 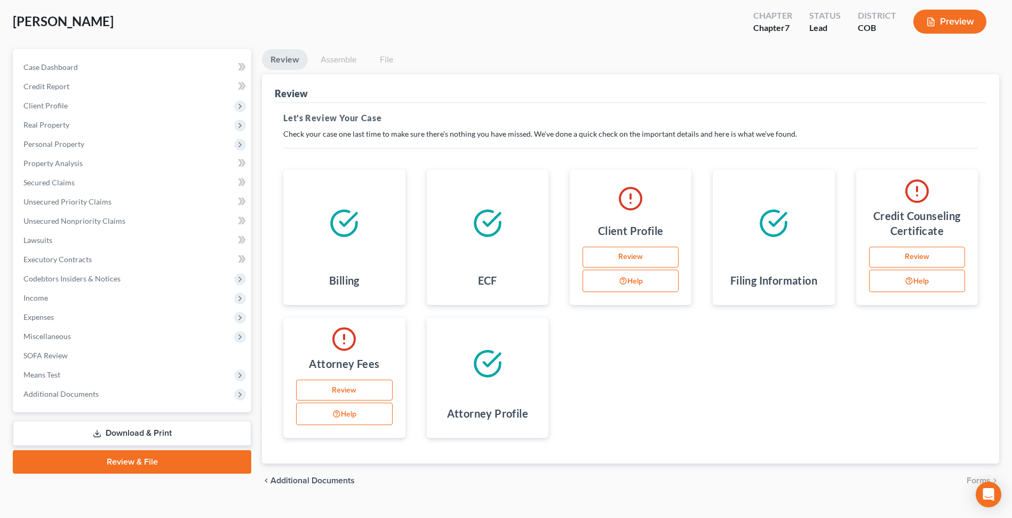 What do you see at coordinates (308, 480) in the screenshot?
I see `a: chevron_left Additional Documents` at bounding box center [308, 480].